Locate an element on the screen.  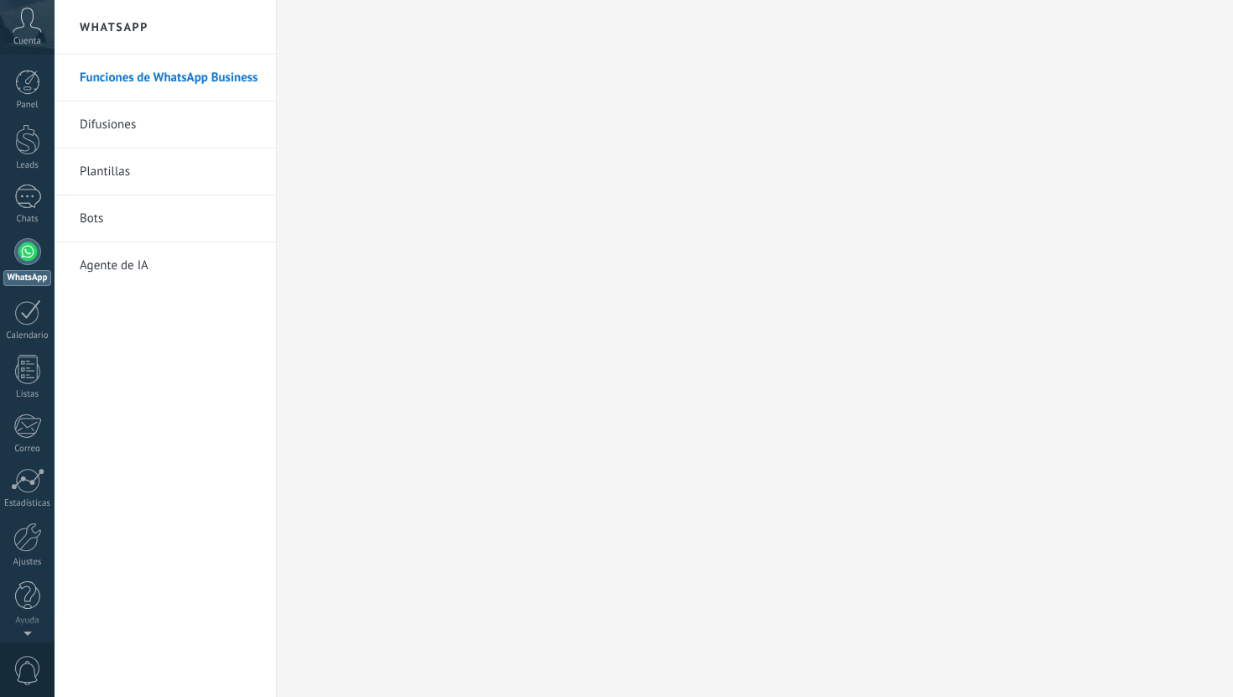
div: WhatsApp is located at coordinates (27, 278).